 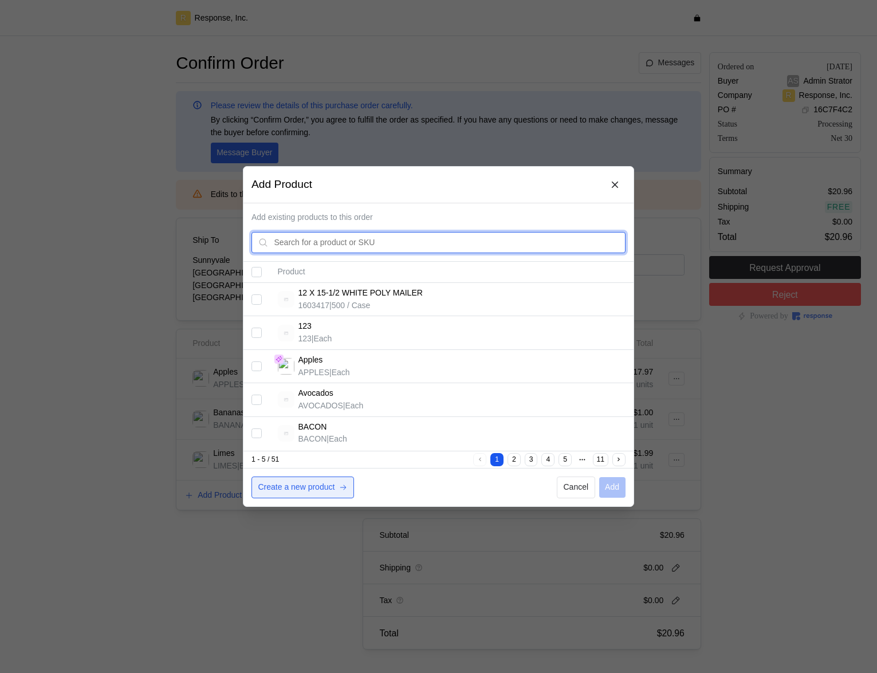 I want to click on input: Select record 4, so click(x=257, y=400).